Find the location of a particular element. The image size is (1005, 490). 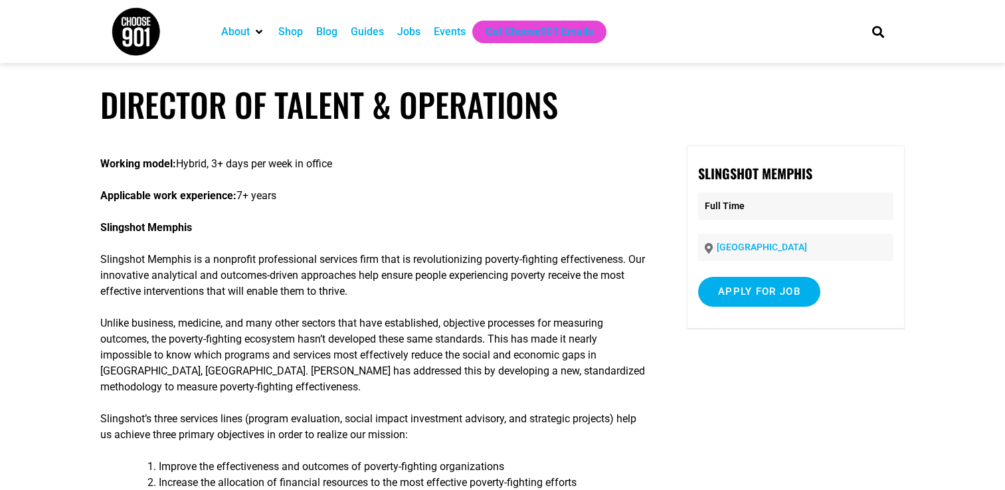

strong: Applicable work experience: is located at coordinates (168, 195).